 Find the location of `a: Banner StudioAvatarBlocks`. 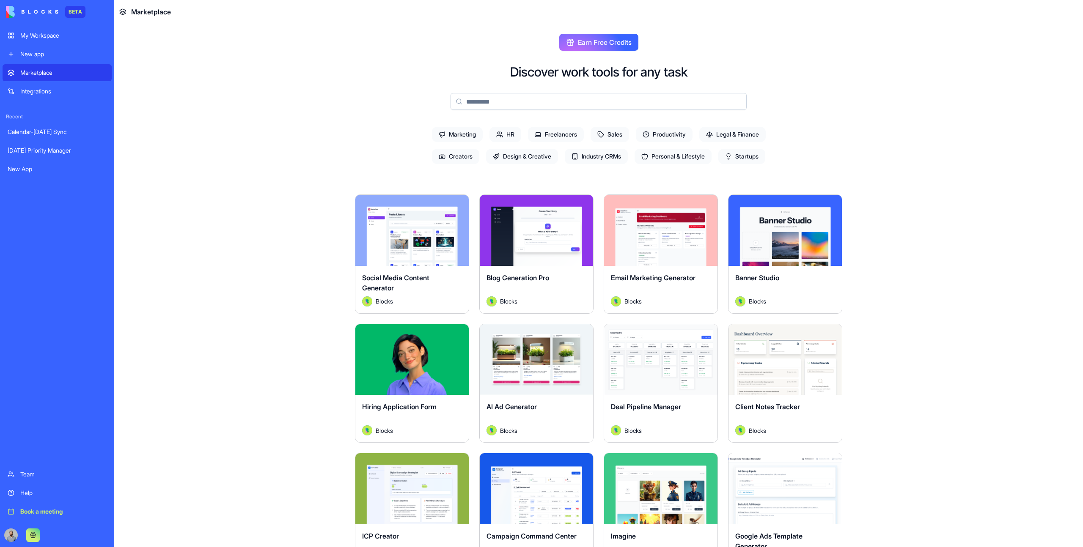

a: Banner StudioAvatarBlocks is located at coordinates (785, 254).